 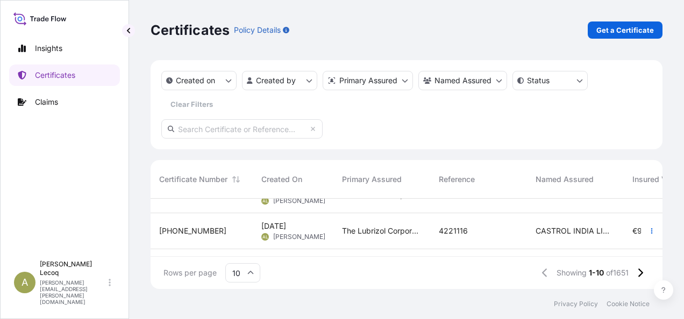 What do you see at coordinates (538, 81) in the screenshot?
I see `p: Status` at bounding box center [538, 81].